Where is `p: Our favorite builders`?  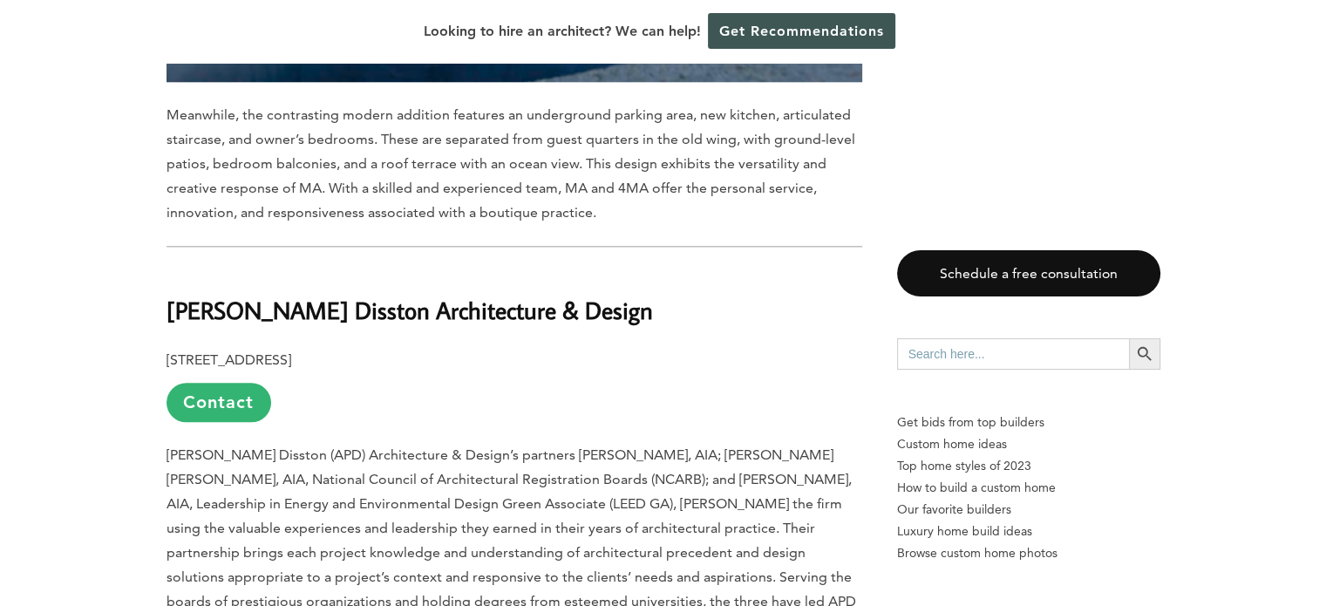
p: Our favorite builders is located at coordinates (1029, 509).